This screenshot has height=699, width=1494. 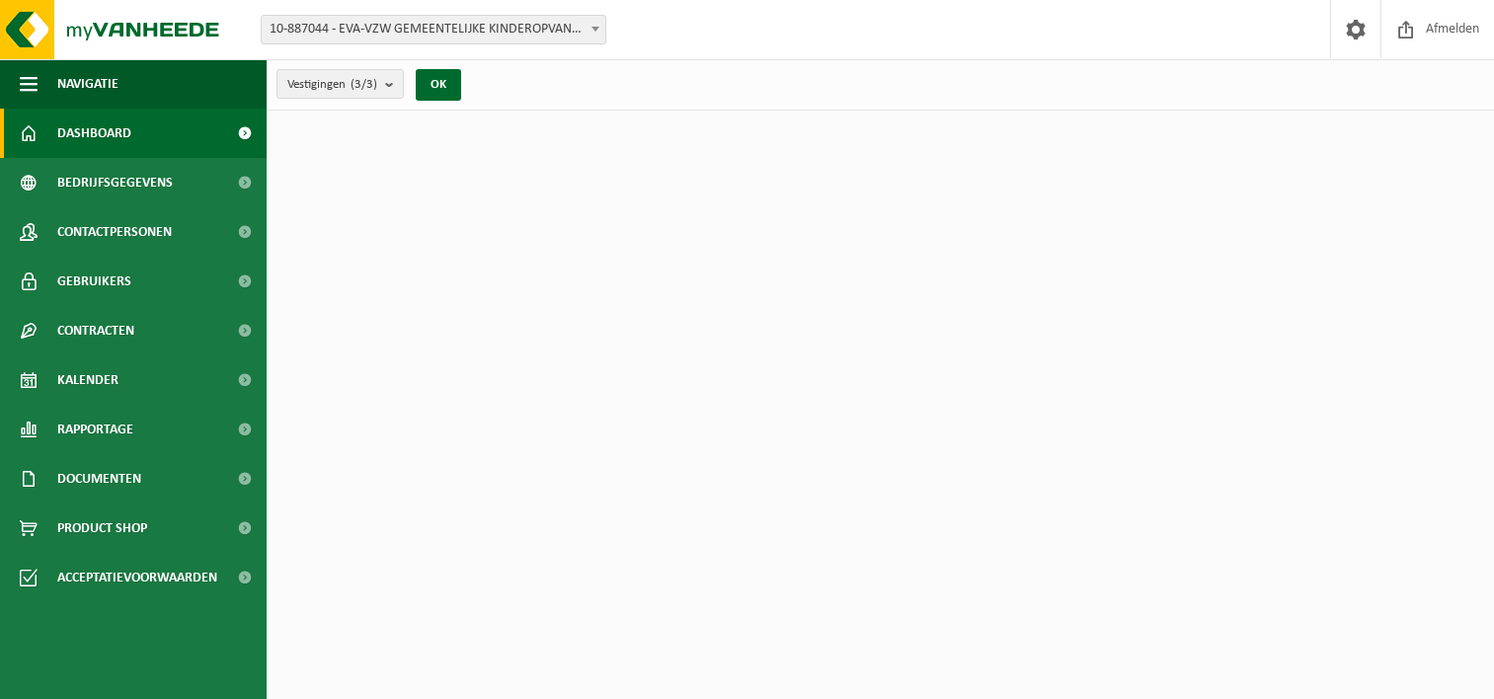 I want to click on span: Contracten, so click(x=96, y=331).